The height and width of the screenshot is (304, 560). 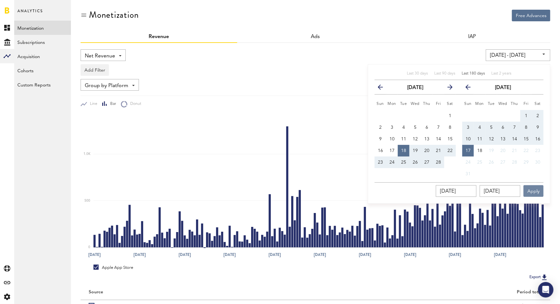 What do you see at coordinates (134, 104) in the screenshot?
I see `span: Donut` at bounding box center [134, 104].